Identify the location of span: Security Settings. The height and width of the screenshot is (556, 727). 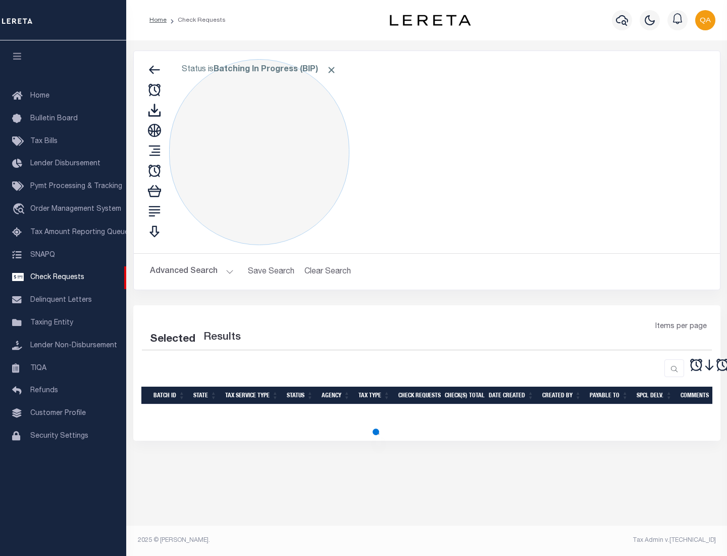
(59, 436).